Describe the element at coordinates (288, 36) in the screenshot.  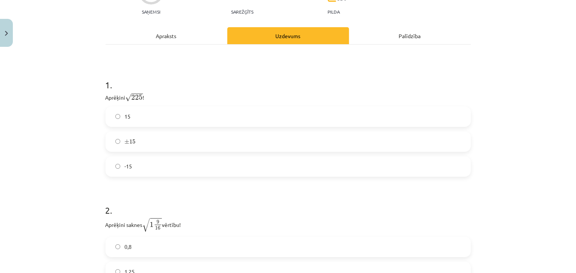
I see `div: Uzdevums` at that location.